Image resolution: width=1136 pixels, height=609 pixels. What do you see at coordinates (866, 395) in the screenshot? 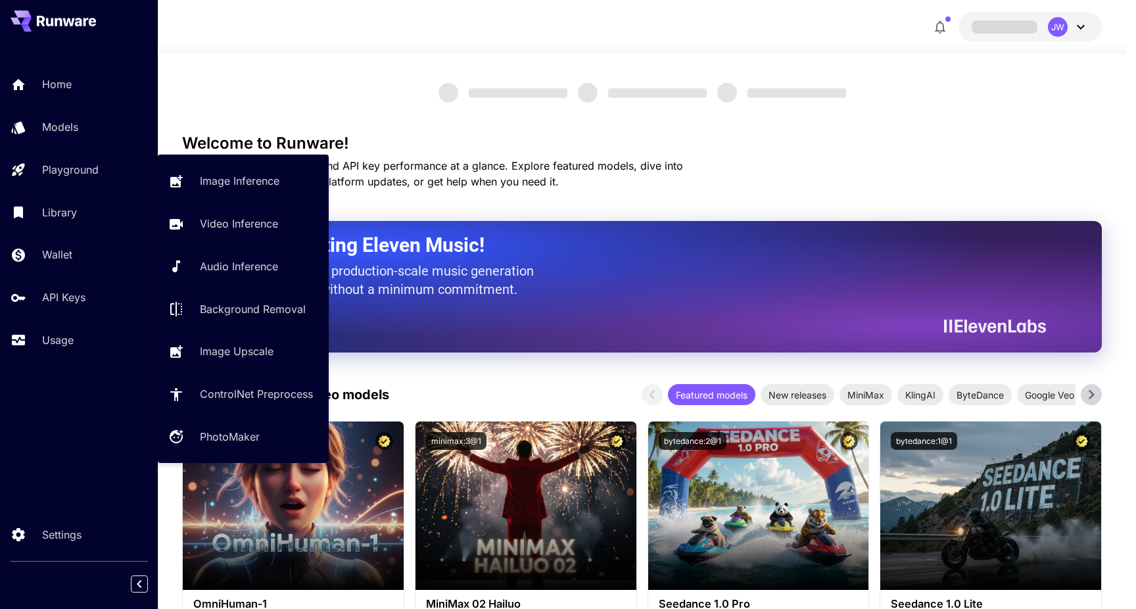
I see `span: MiniMax` at bounding box center [866, 395].